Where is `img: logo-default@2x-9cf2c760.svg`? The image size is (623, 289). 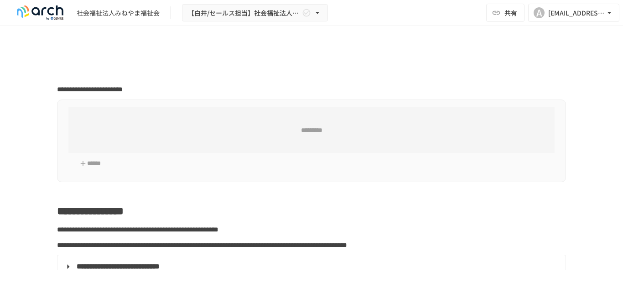 img: logo-default@2x-9cf2c760.svg is located at coordinates (40, 13).